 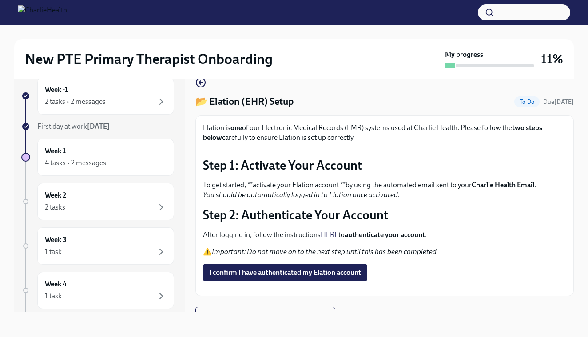 What do you see at coordinates (384, 215) in the screenshot?
I see `p: Step 2: Authenticate Your Account` at bounding box center [384, 215].